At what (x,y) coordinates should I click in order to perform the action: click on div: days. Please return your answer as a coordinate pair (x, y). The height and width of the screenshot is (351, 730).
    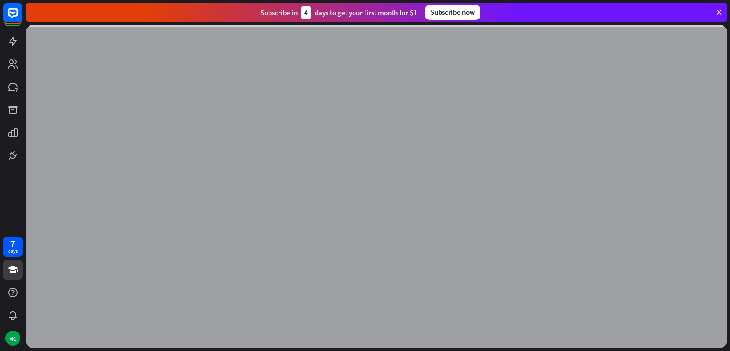
    Looking at the image, I should click on (13, 251).